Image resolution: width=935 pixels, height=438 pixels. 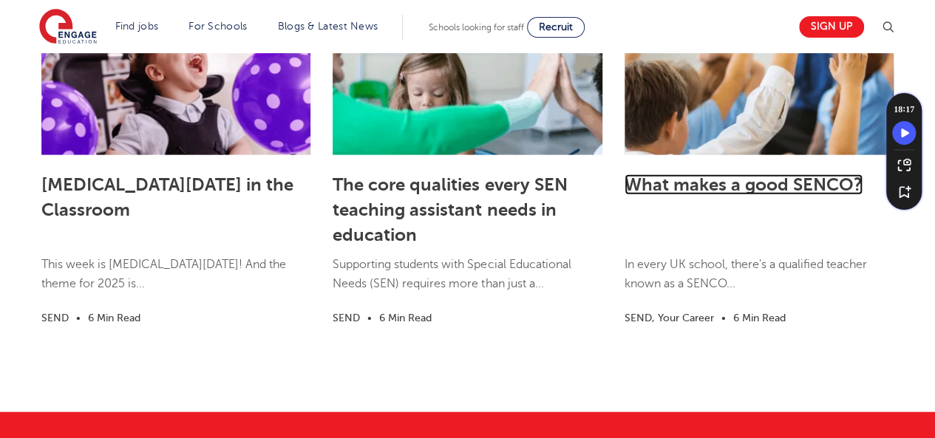 What do you see at coordinates (68, 27) in the screenshot?
I see `img: Engage Education` at bounding box center [68, 27].